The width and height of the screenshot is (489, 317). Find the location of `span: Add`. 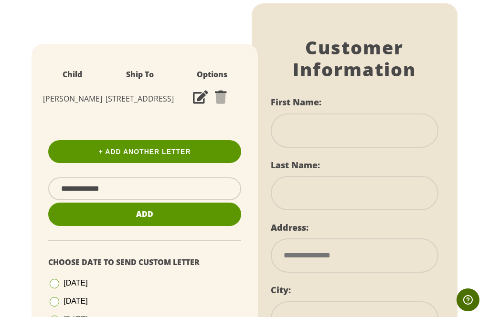

span: Add is located at coordinates (145, 214).